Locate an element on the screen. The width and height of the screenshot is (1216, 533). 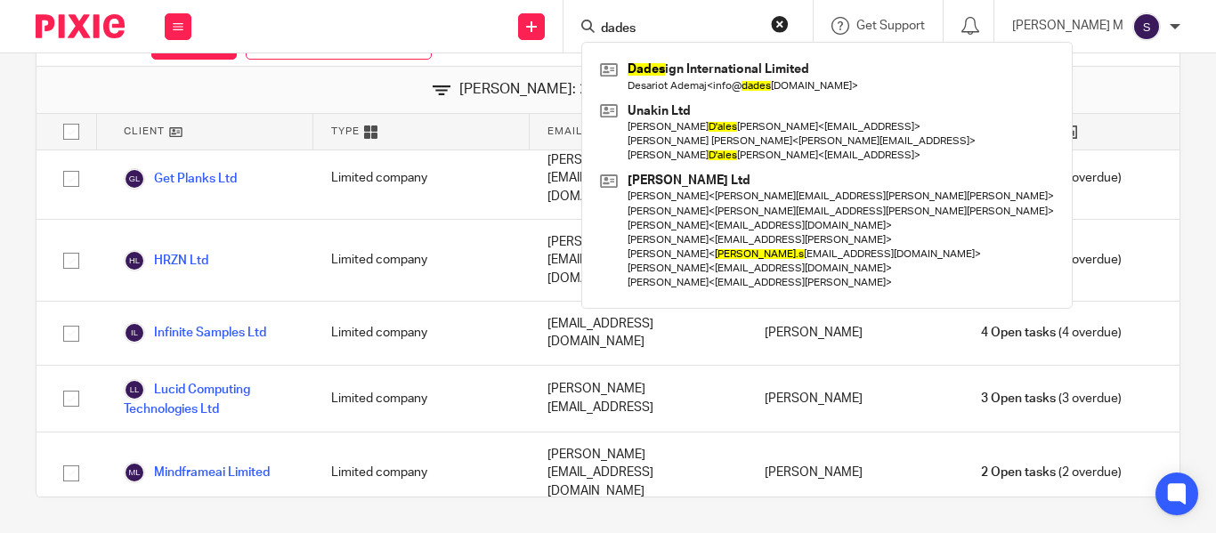
span: (4 overdue) is located at coordinates (1051, 333).